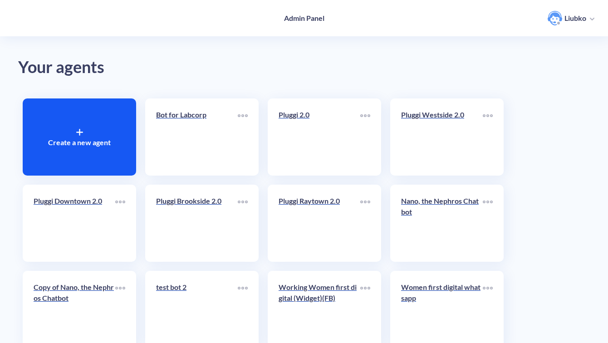 The height and width of the screenshot is (343, 608). I want to click on p: Working Women first digital (Widget)(FB), so click(319, 293).